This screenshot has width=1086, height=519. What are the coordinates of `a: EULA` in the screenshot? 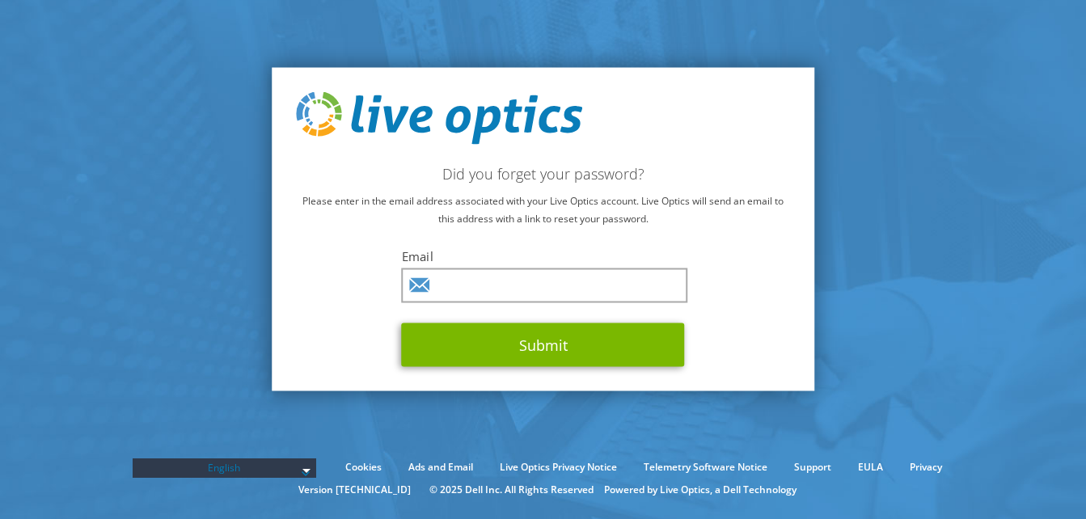 It's located at (870, 467).